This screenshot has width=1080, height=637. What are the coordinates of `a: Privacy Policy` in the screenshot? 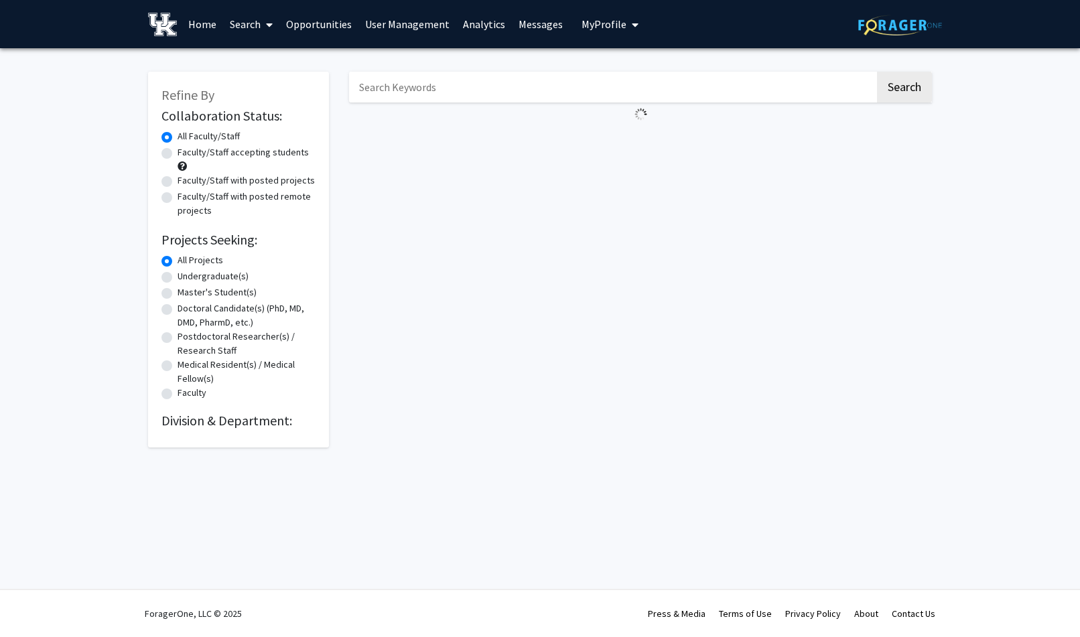 It's located at (813, 614).